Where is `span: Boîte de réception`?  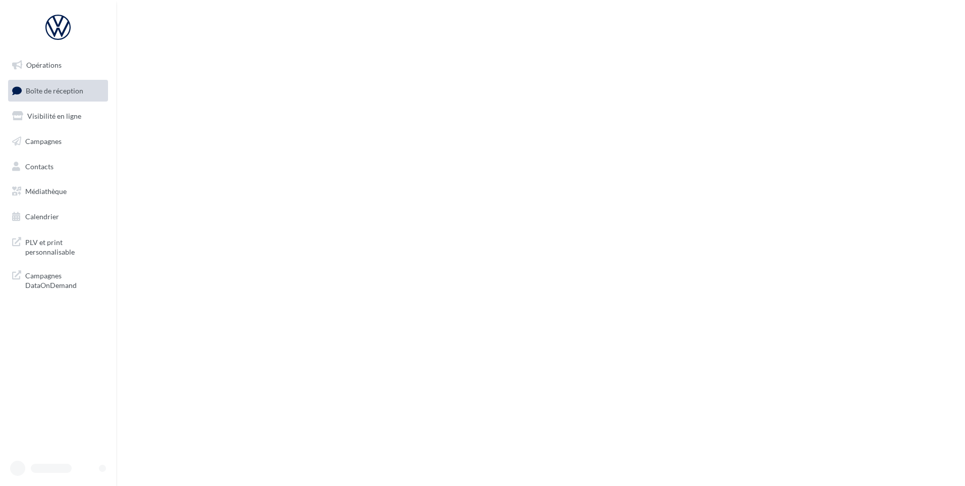
span: Boîte de réception is located at coordinates (55, 90).